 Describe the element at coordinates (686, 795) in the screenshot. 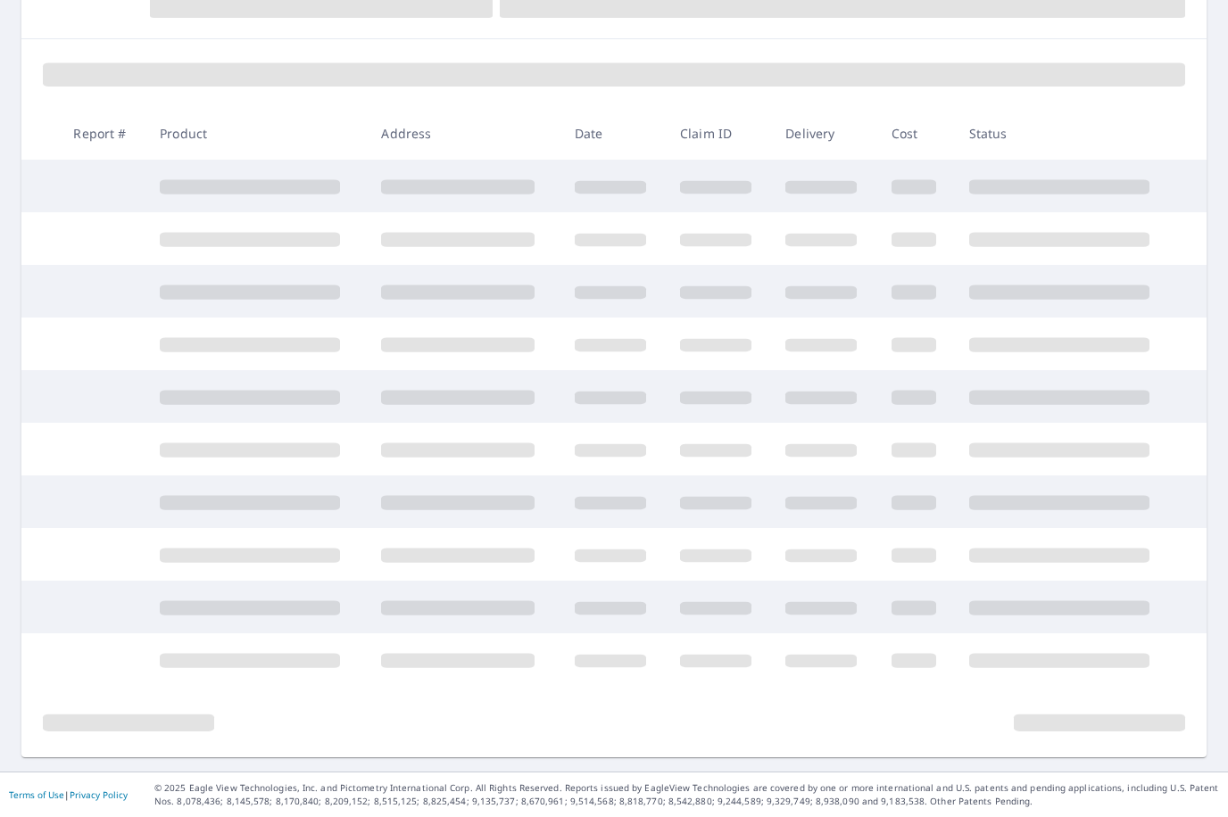

I see `p: © 2025 Eagle View Technologies, Inc. and Pictometry International Corp. All Rights Reserved. Repo...` at that location.